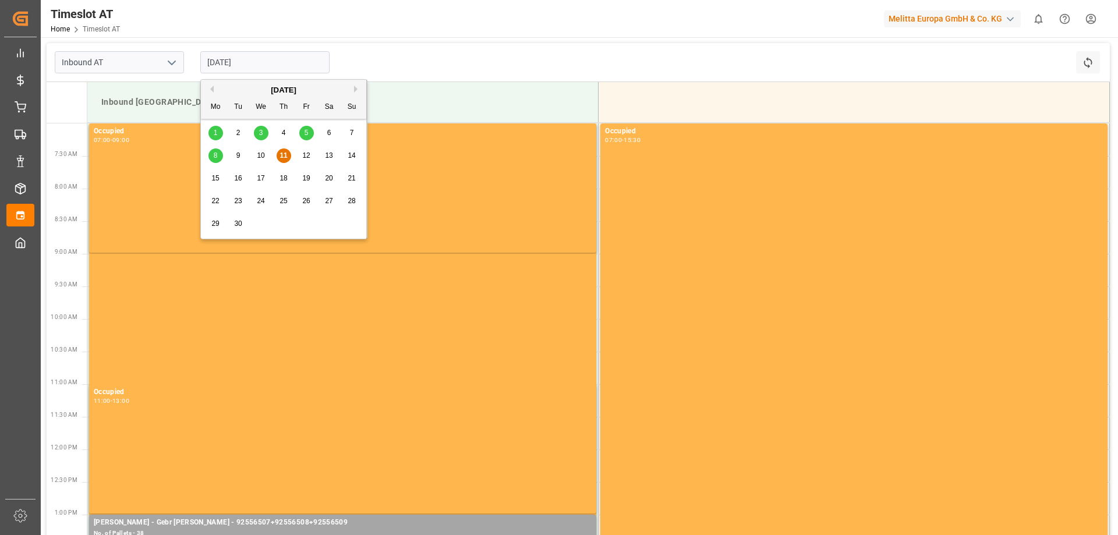 This screenshot has width=1118, height=535. Describe the element at coordinates (261, 155) in the screenshot. I see `div: Choose Wednesday, September 10th, 2025` at that location.